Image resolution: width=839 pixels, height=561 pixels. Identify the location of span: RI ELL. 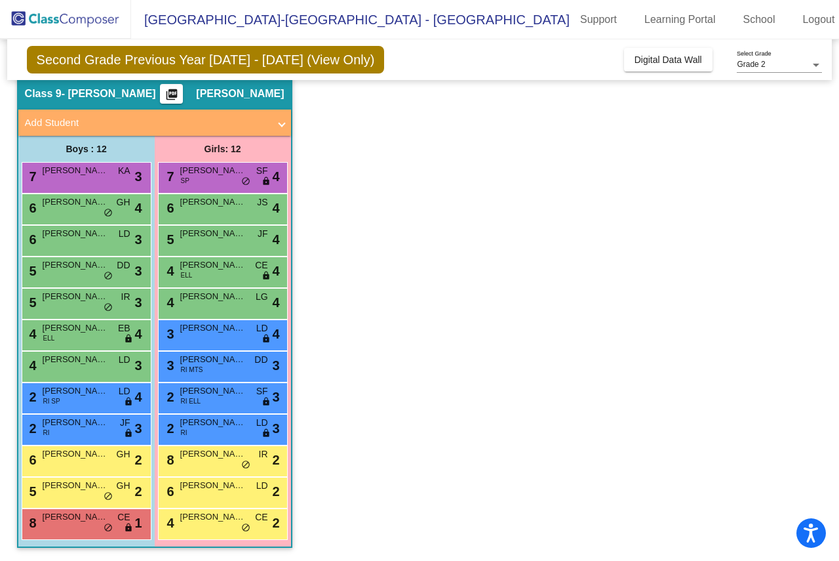
(191, 401).